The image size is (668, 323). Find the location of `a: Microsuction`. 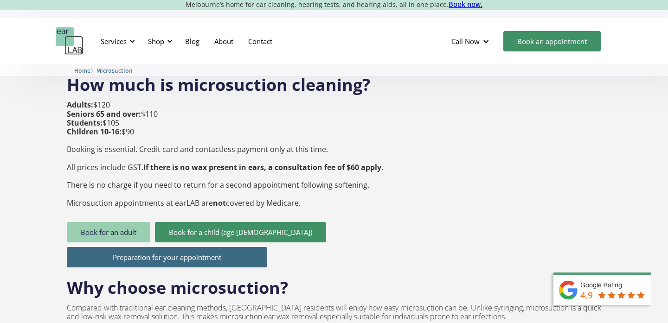

a: Microsuction is located at coordinates (115, 70).